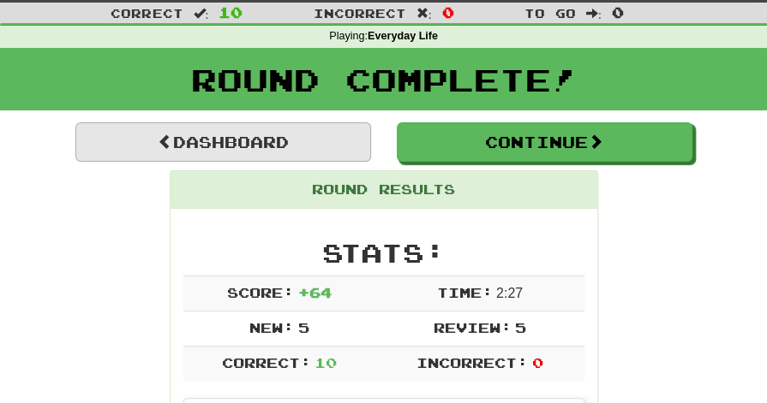  Describe the element at coordinates (360, 13) in the screenshot. I see `span: Incorrect` at that location.